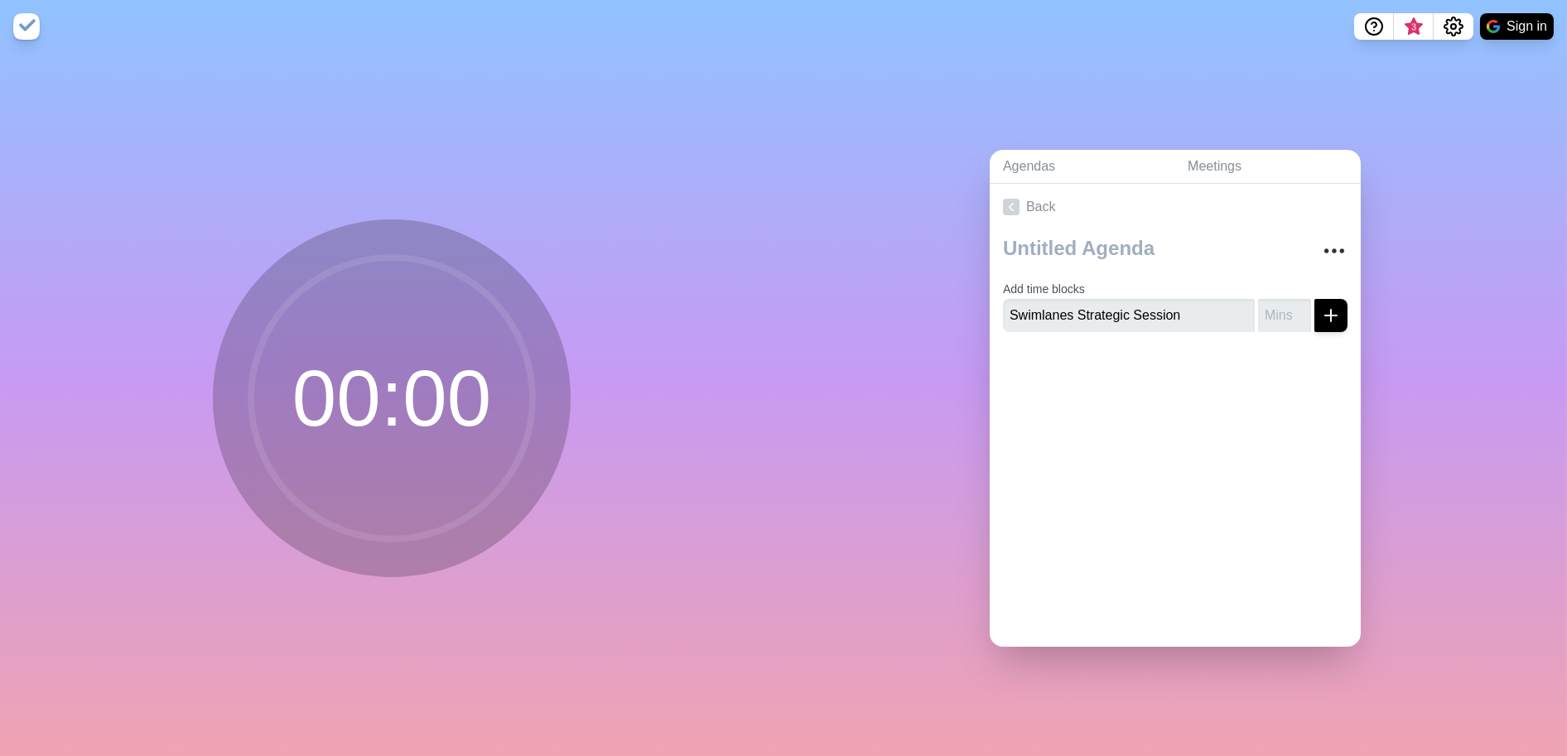 This screenshot has height=756, width=1567. Describe the element at coordinates (1284, 316) in the screenshot. I see `input: Mins` at that location.